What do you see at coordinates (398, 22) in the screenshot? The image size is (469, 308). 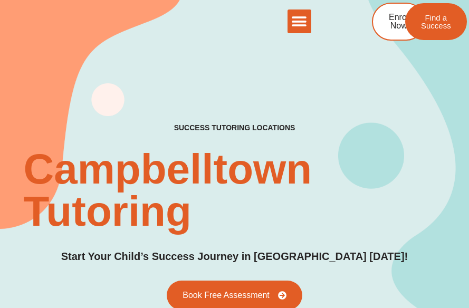 I see `span: Enrol Now` at bounding box center [398, 22].